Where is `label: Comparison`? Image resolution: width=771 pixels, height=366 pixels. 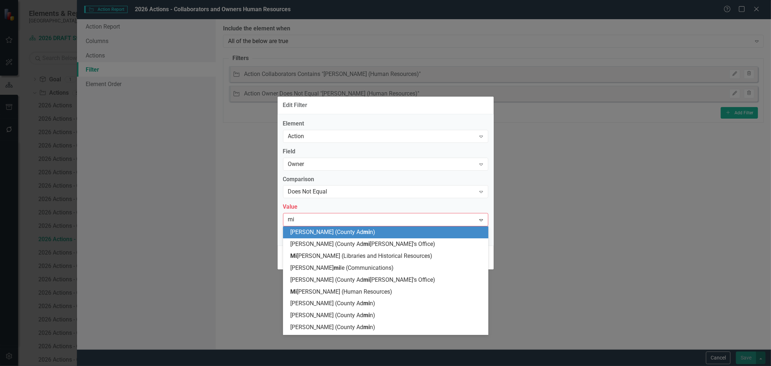
label: Comparison is located at coordinates (385, 179).